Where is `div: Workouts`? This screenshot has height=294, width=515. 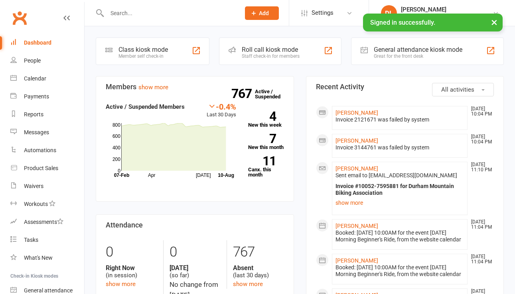
div: Workouts is located at coordinates (36, 204).